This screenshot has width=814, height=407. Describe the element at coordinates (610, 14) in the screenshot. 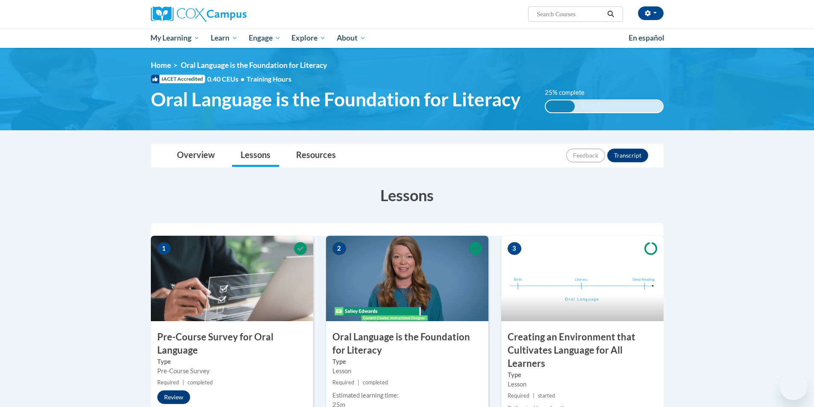

I see `button: Search` at that location.